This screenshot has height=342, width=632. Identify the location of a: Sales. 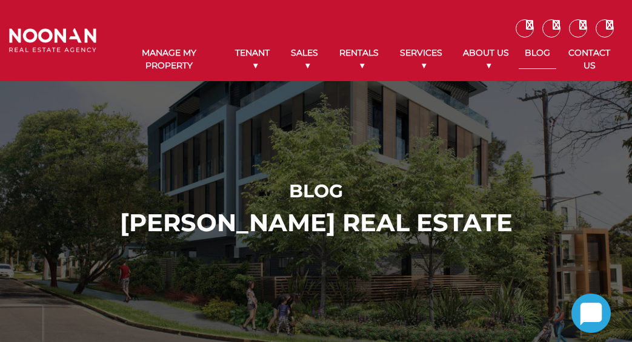
(304, 59).